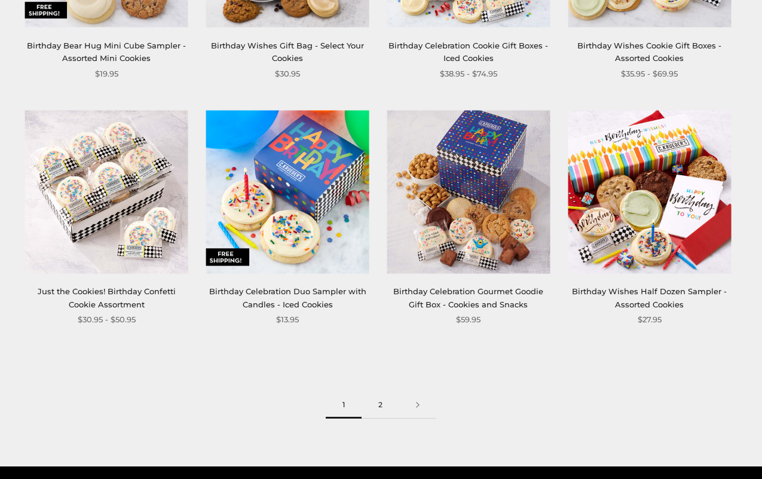  I want to click on span: $35.95 - $69.95, so click(649, 74).